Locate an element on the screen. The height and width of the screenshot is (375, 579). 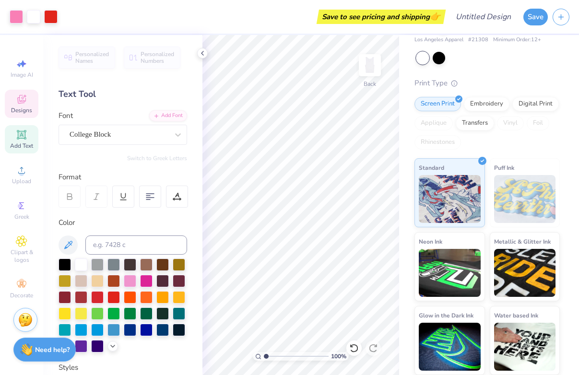
span: 100 % is located at coordinates (339, 356).